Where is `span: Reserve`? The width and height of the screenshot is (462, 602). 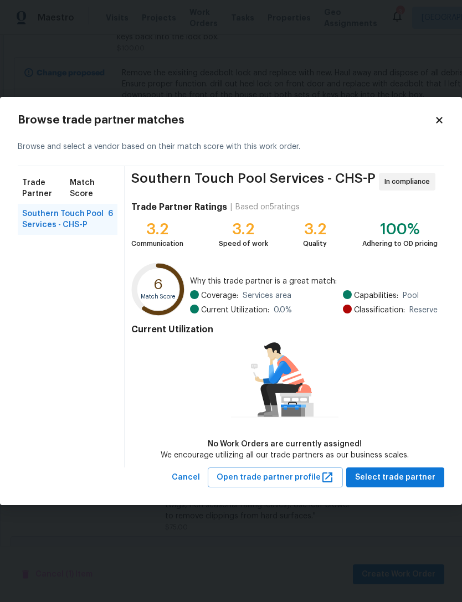
span: Reserve is located at coordinates (423, 310).